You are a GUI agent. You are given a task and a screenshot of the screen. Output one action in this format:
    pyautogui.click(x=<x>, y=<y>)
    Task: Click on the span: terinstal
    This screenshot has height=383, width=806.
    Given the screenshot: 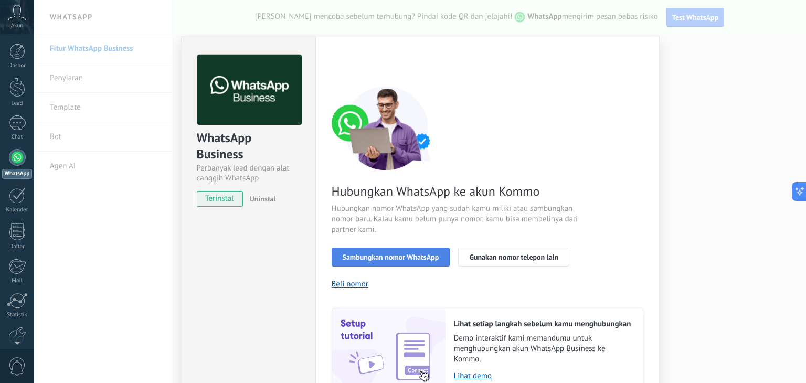 What is the action you would take?
    pyautogui.click(x=220, y=199)
    